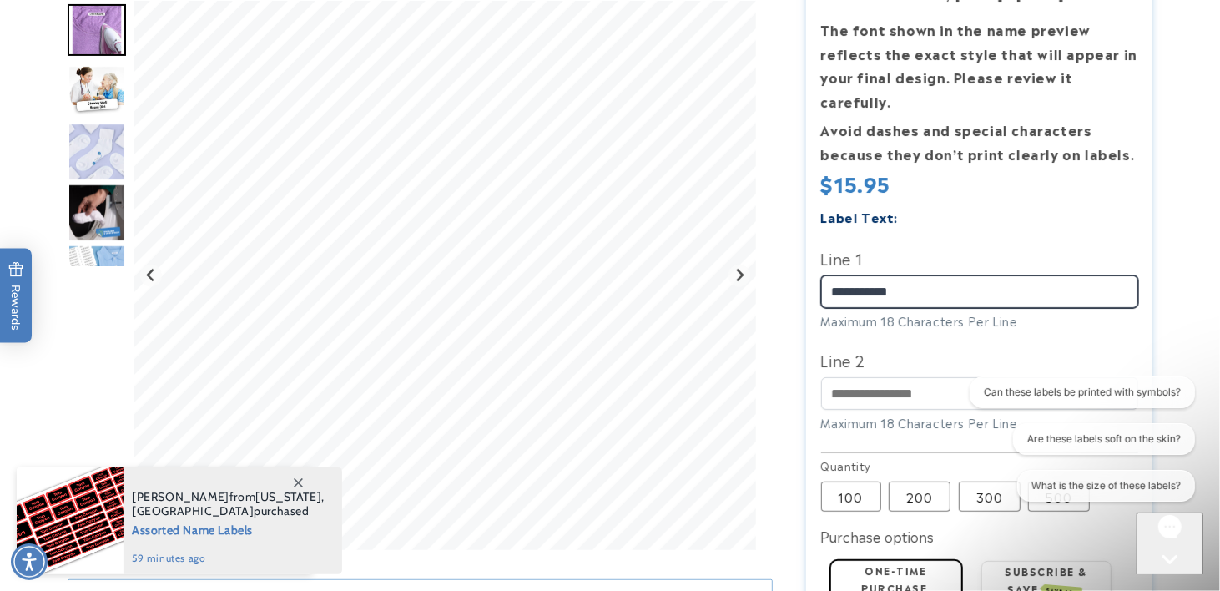 The image size is (1220, 591). Describe the element at coordinates (228, 528) in the screenshot. I see `span: Assorted Name Labels` at that location.